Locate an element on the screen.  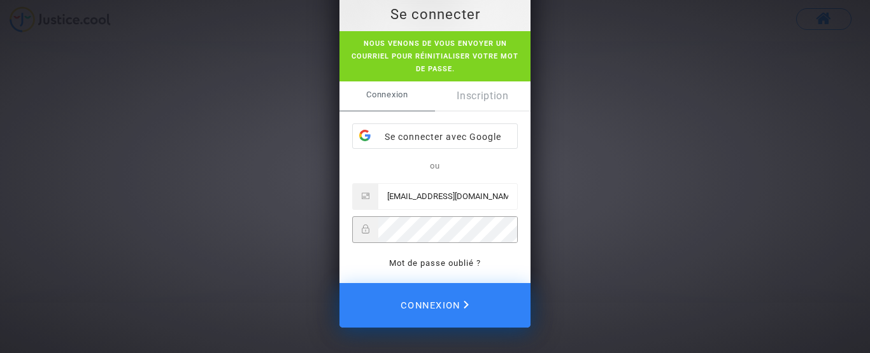
a: Inscription is located at coordinates (483, 96).